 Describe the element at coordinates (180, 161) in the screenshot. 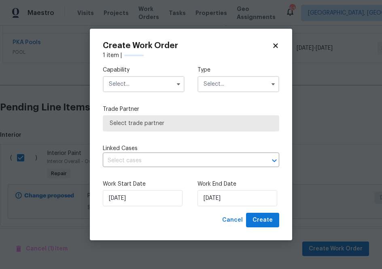

I see `input: Select cases` at that location.